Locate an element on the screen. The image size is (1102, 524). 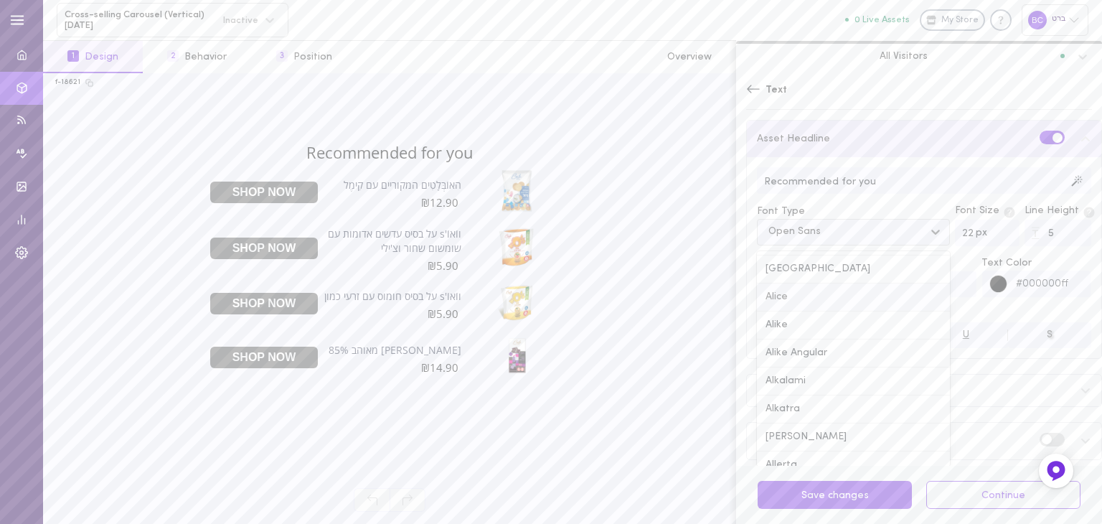
div: Open Sans is located at coordinates (794, 232).